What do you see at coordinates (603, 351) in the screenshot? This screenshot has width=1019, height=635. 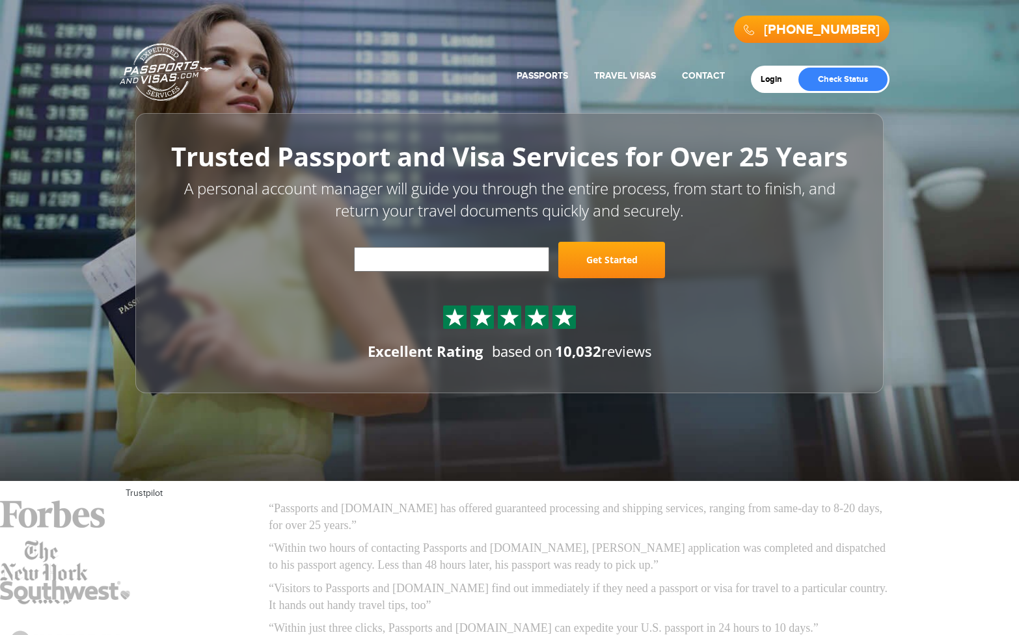 I see `span: reviews` at bounding box center [603, 351].